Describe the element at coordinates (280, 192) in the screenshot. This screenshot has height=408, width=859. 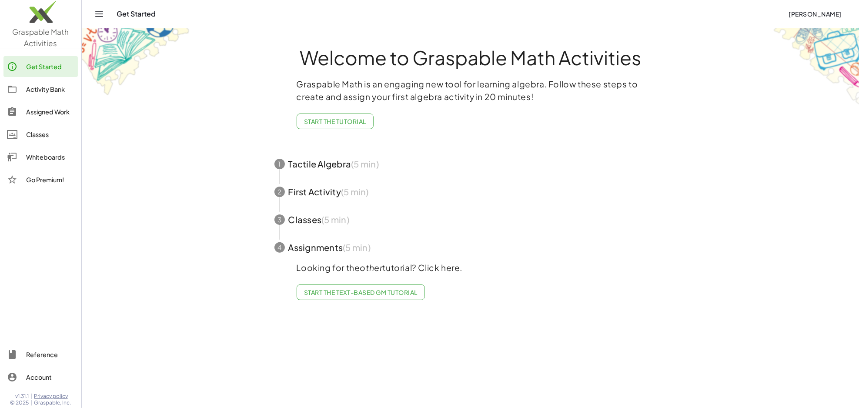
I see `div: 2` at that location.